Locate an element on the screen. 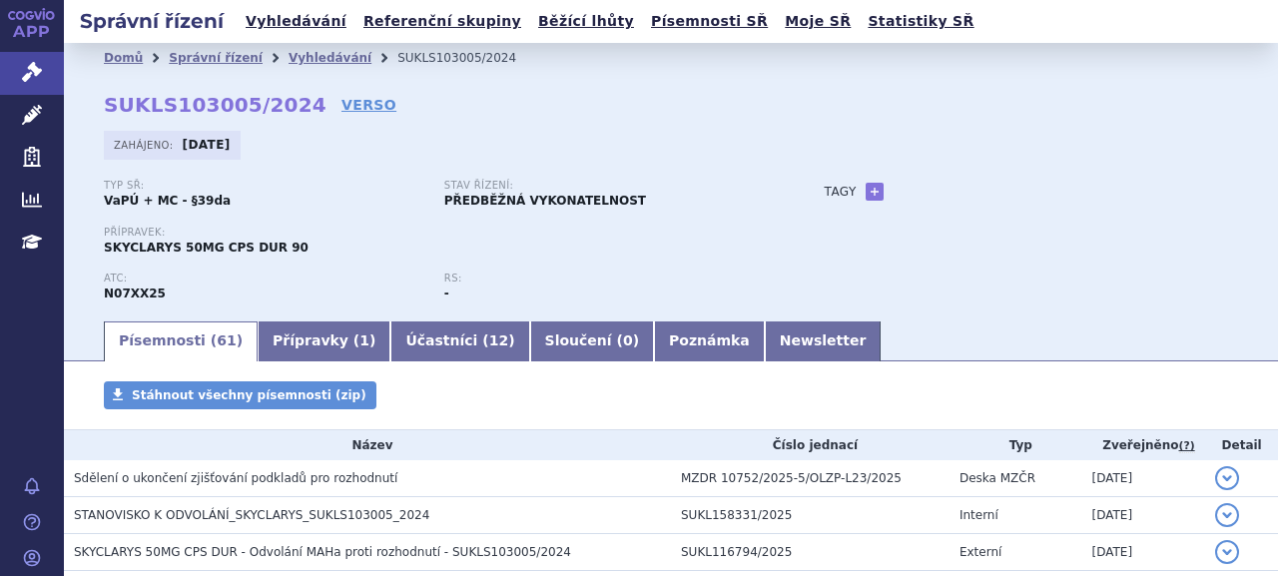 Image resolution: width=1278 pixels, height=576 pixels. span: Interní is located at coordinates (979, 515).